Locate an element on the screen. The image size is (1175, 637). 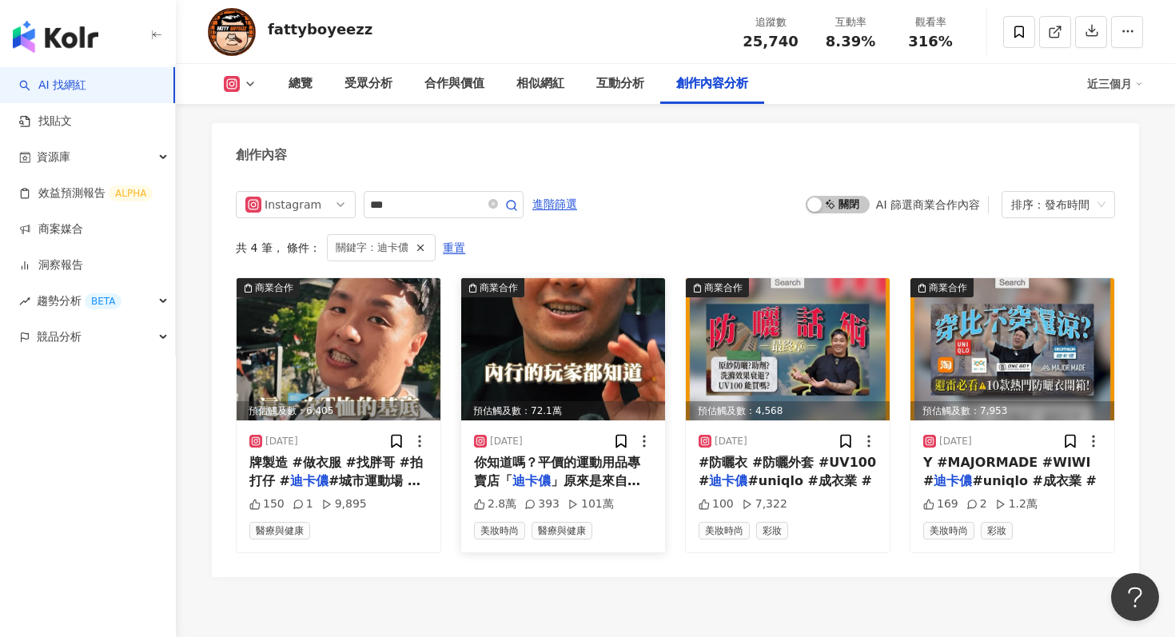
div: 互動率 is located at coordinates (850, 22).